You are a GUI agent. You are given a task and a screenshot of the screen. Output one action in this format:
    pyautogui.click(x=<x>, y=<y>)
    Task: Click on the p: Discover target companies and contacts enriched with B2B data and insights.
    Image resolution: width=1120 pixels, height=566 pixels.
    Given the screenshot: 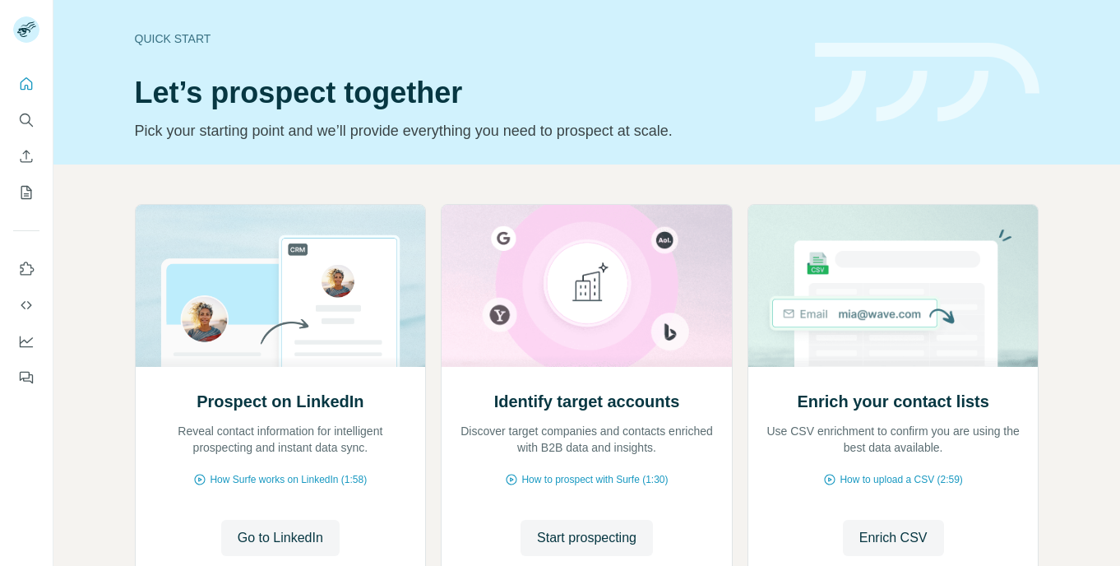 What is the action you would take?
    pyautogui.click(x=586, y=439)
    